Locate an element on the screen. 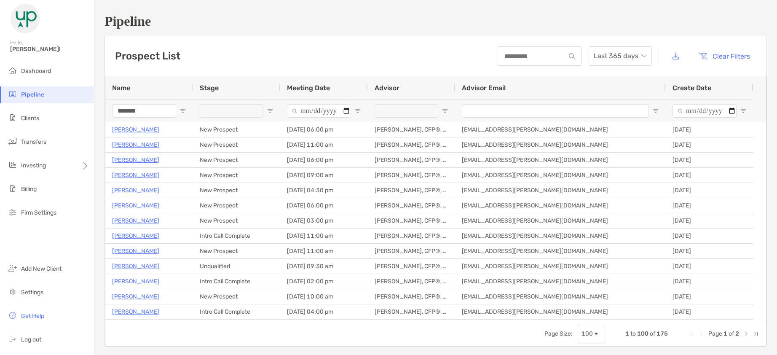 The image size is (777, 355). div: Last Page is located at coordinates (756, 334).